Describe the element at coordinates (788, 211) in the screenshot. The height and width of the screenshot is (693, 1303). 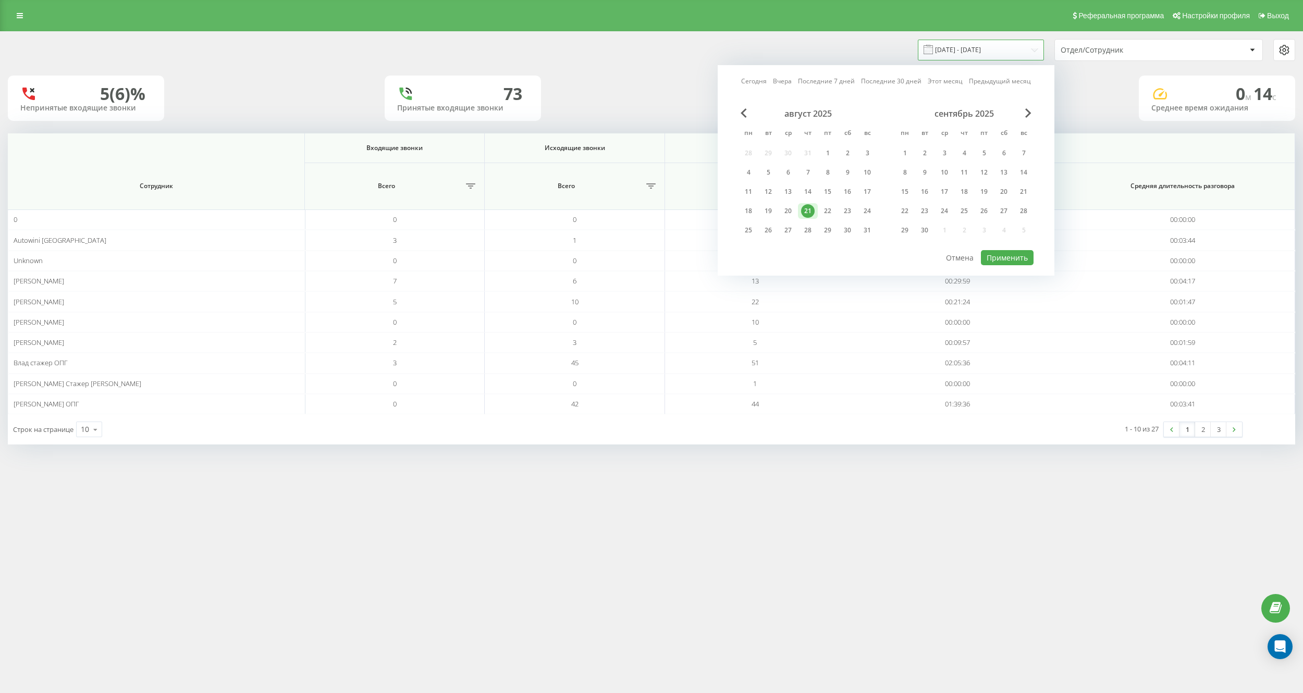
I see `div: ср 20 авг. 2025 г.` at that location.